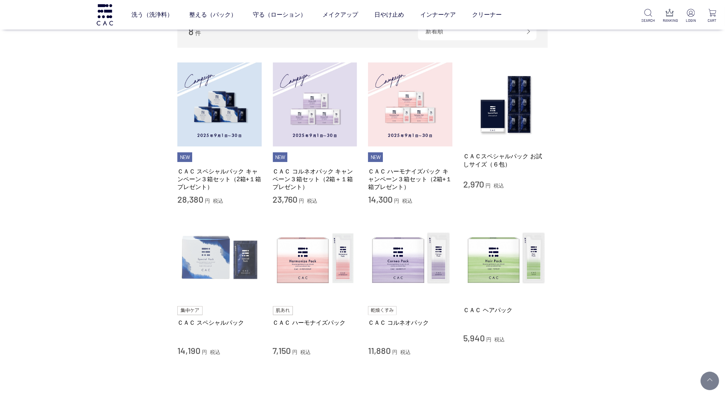 The width and height of the screenshot is (725, 402). Describe the element at coordinates (487, 15) in the screenshot. I see `a: クリーナー` at that location.